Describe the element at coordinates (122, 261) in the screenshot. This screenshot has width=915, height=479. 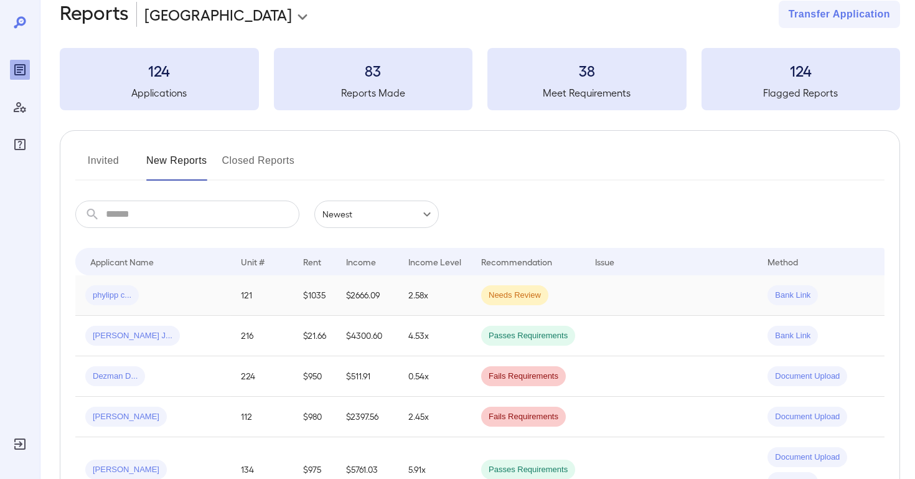
I see `div: Applicant Name` at that location.